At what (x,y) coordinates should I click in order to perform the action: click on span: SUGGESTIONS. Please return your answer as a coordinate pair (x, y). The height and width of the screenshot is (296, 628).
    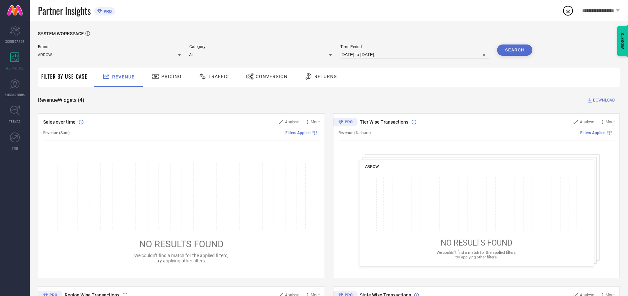
    Looking at the image, I should click on (15, 95).